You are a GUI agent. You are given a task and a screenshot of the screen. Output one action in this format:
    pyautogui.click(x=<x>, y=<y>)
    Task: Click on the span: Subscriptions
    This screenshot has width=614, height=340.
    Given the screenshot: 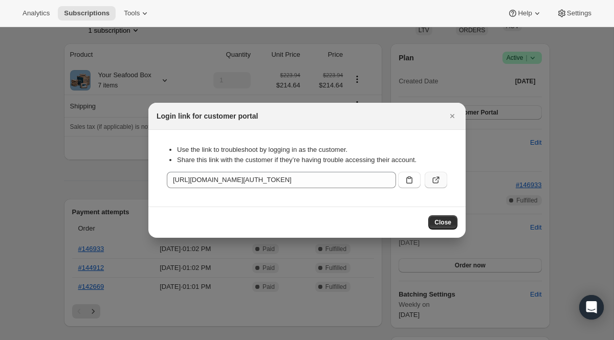 What is the action you would take?
    pyautogui.click(x=86, y=13)
    